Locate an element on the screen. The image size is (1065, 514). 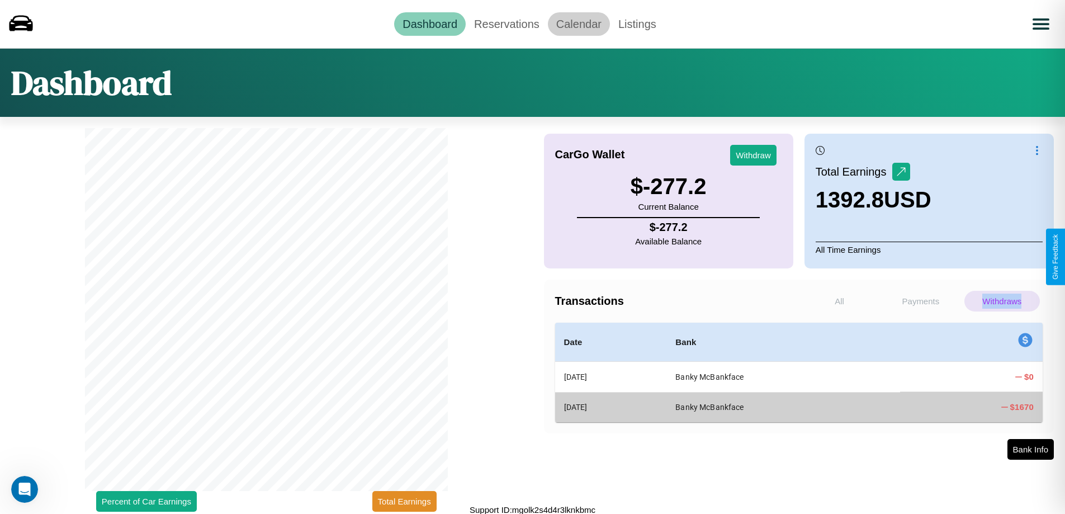
a: Dashboard is located at coordinates (430, 24).